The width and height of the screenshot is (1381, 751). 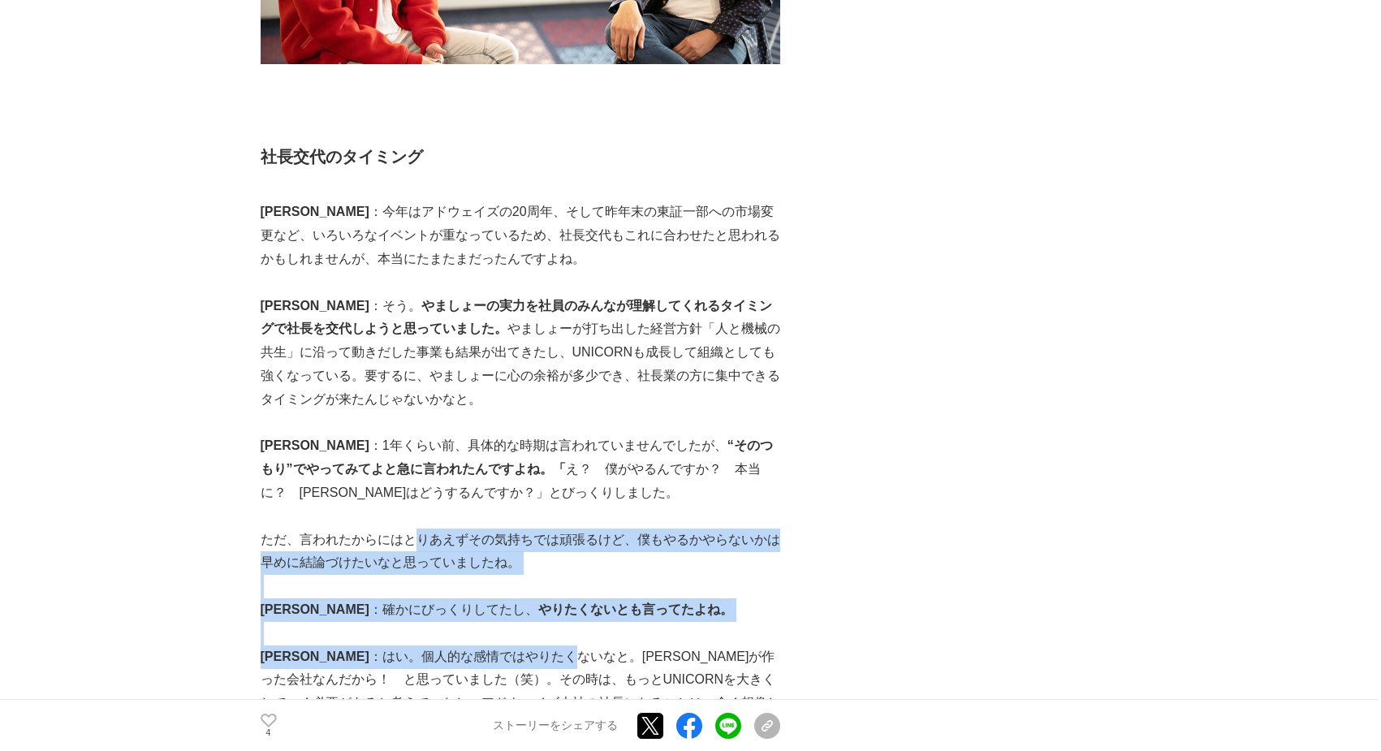 What do you see at coordinates (520, 552) in the screenshot?
I see `p: ただ、言われたからにはとりあえずその気持ちでは頑張るけど、僕もやるかやらないかは早めに結論づけたいなと思っていましたね。` at bounding box center [520, 552].